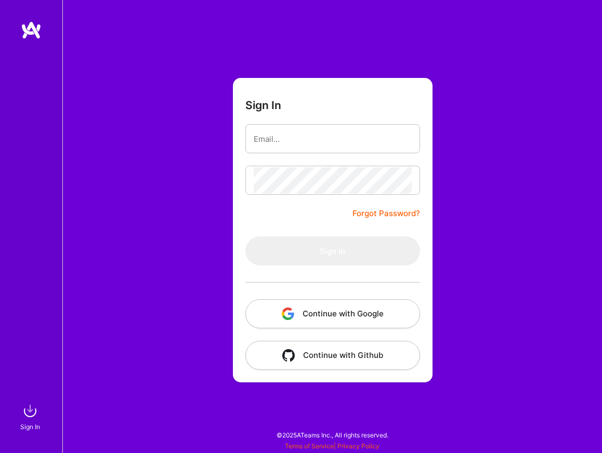 The image size is (602, 453). I want to click on div: © 2025 ATeams Inc., All rights reserved., so click(332, 435).